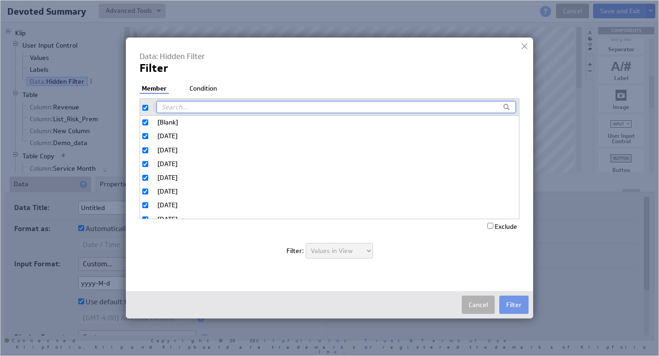  I want to click on input: [Blank] [Blank], so click(145, 122).